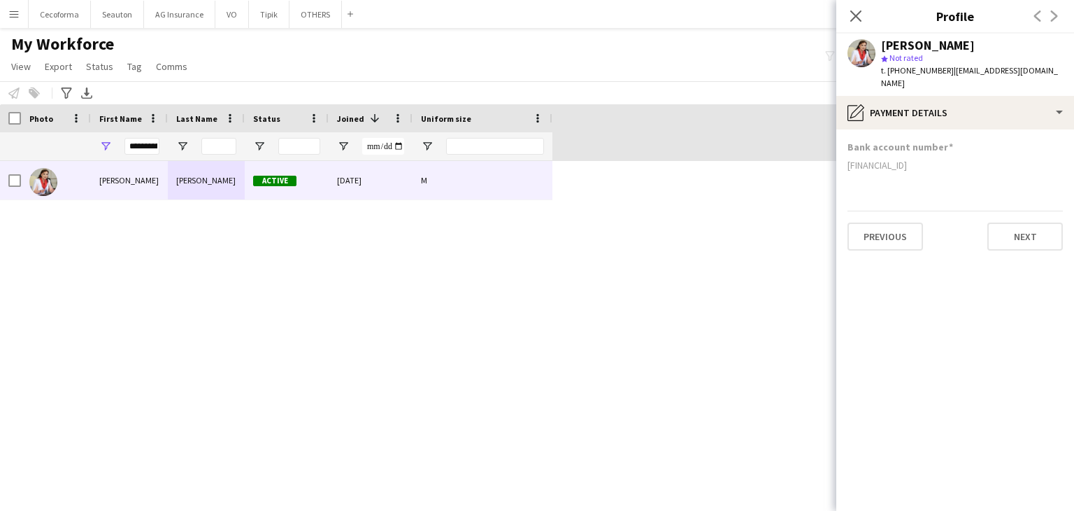  What do you see at coordinates (21, 66) in the screenshot?
I see `span: View` at bounding box center [21, 66].